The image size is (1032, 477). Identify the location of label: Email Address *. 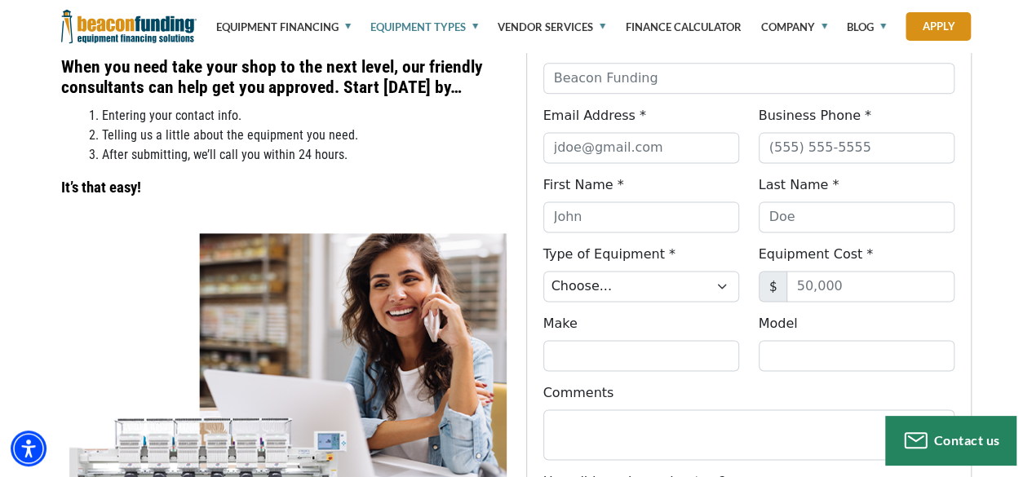
(595, 116).